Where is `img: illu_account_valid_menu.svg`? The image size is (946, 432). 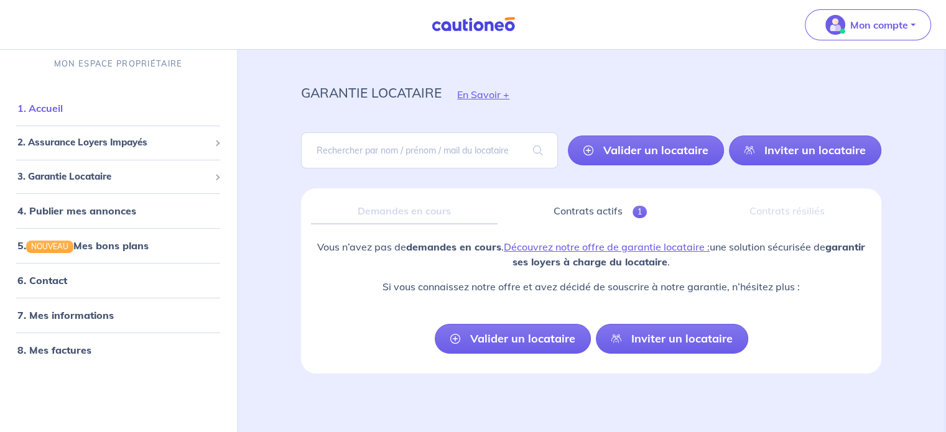
img: illu_account_valid_menu.svg is located at coordinates (835, 25).